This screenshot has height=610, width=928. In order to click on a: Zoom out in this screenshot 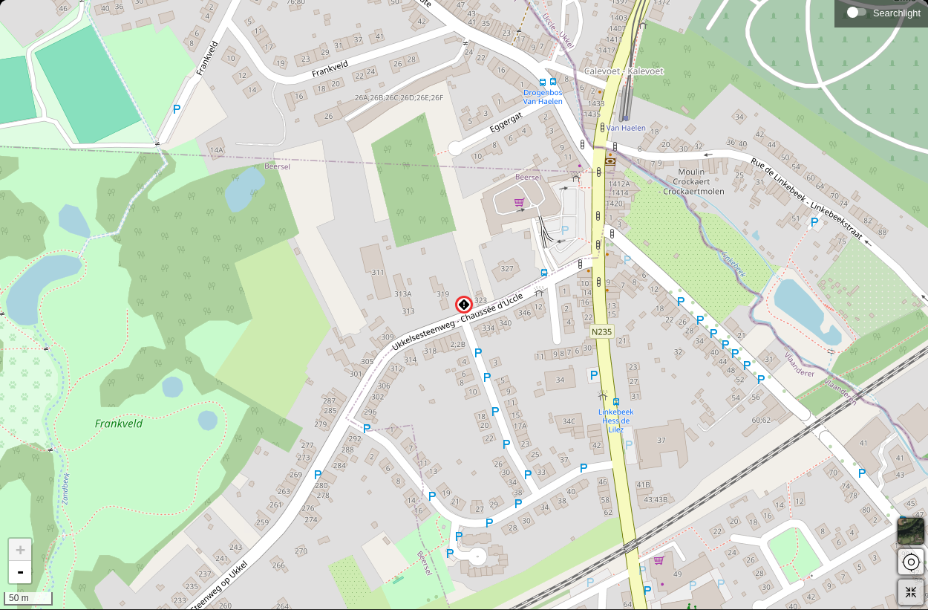, I will do `click(20, 572)`.